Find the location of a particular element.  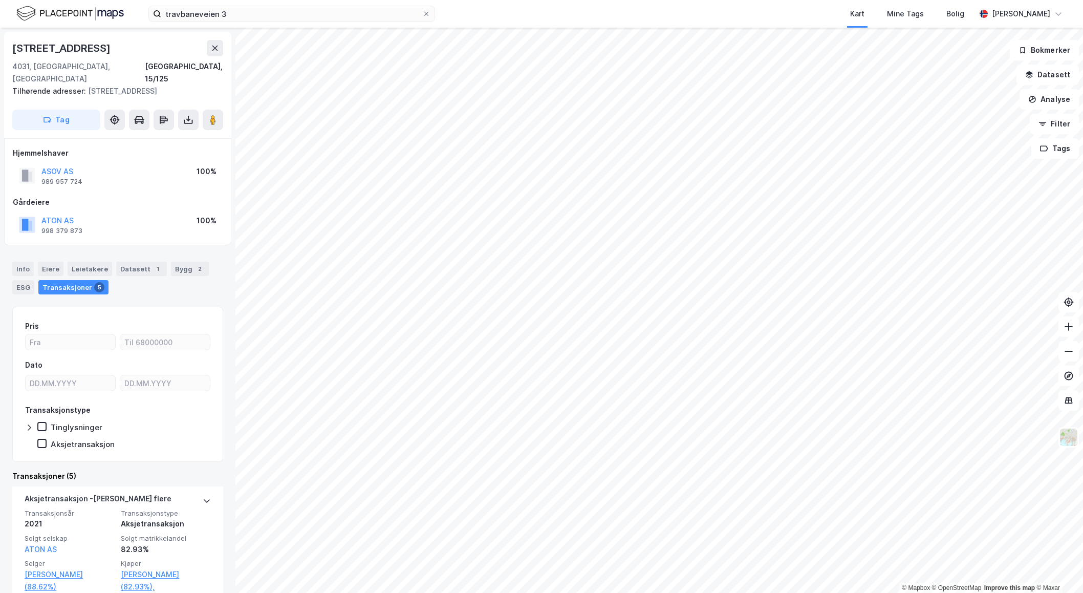

button: Datasett is located at coordinates (1047, 75).